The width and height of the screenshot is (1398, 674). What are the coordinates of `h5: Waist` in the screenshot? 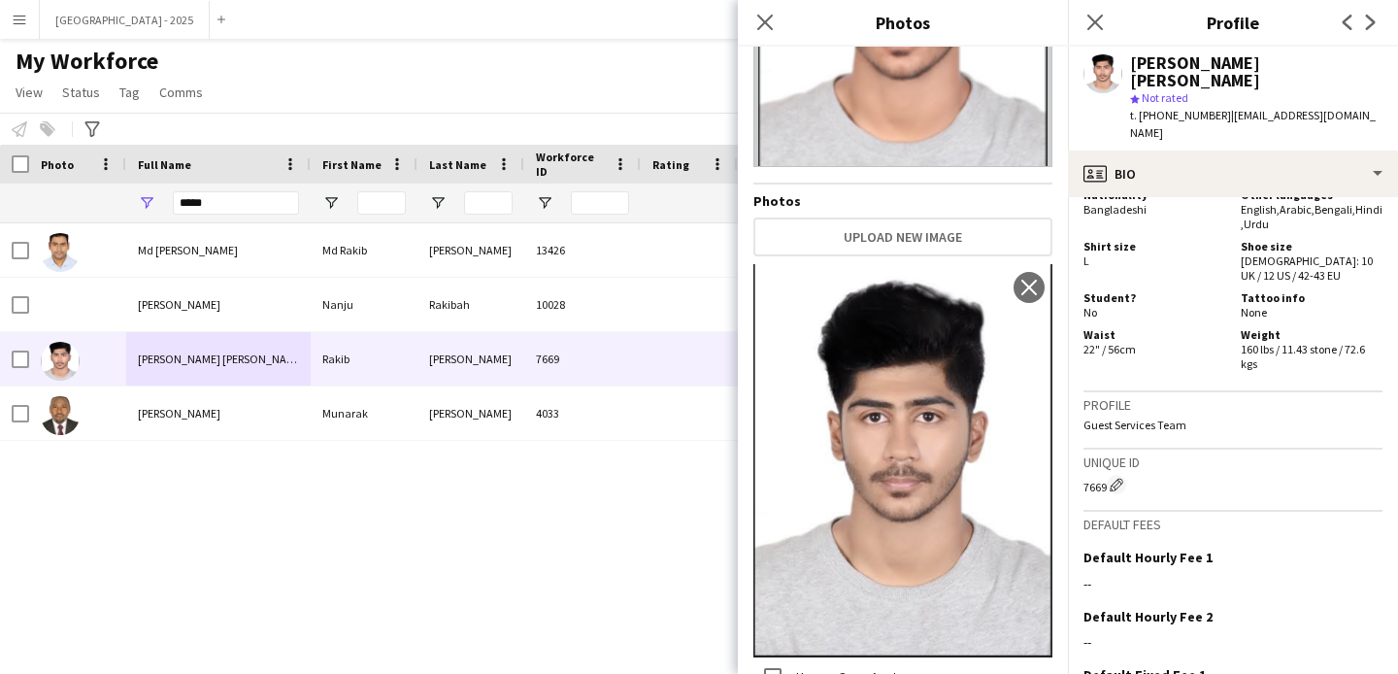 It's located at (1154, 334).